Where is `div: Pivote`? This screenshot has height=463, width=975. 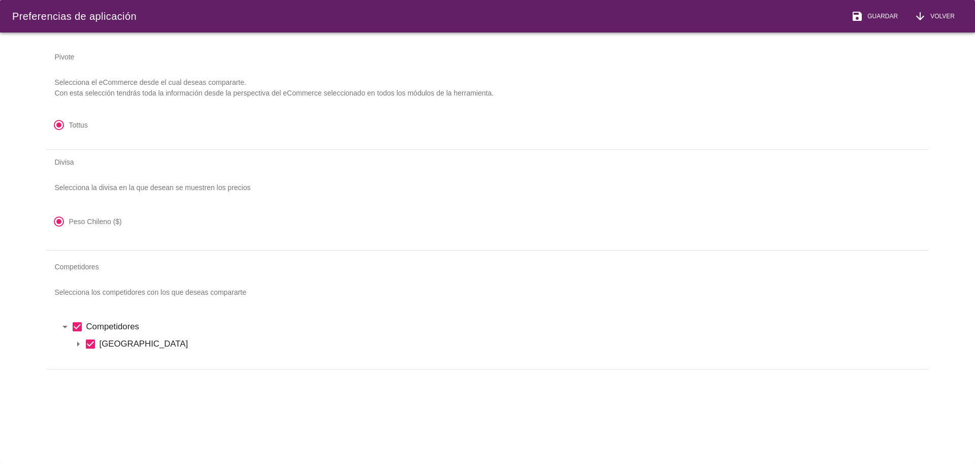 div: Pivote is located at coordinates (487, 57).